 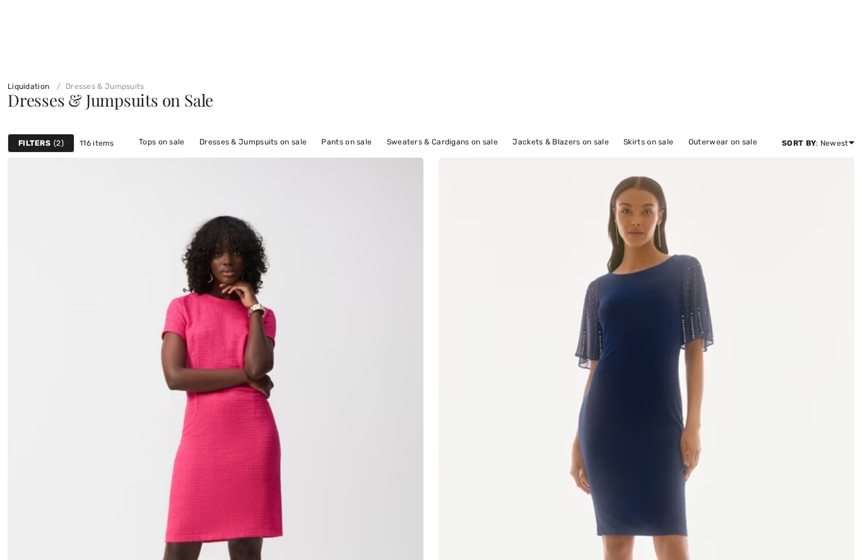 What do you see at coordinates (98, 86) in the screenshot?
I see `a: Dresses & Jumpsuits` at bounding box center [98, 86].